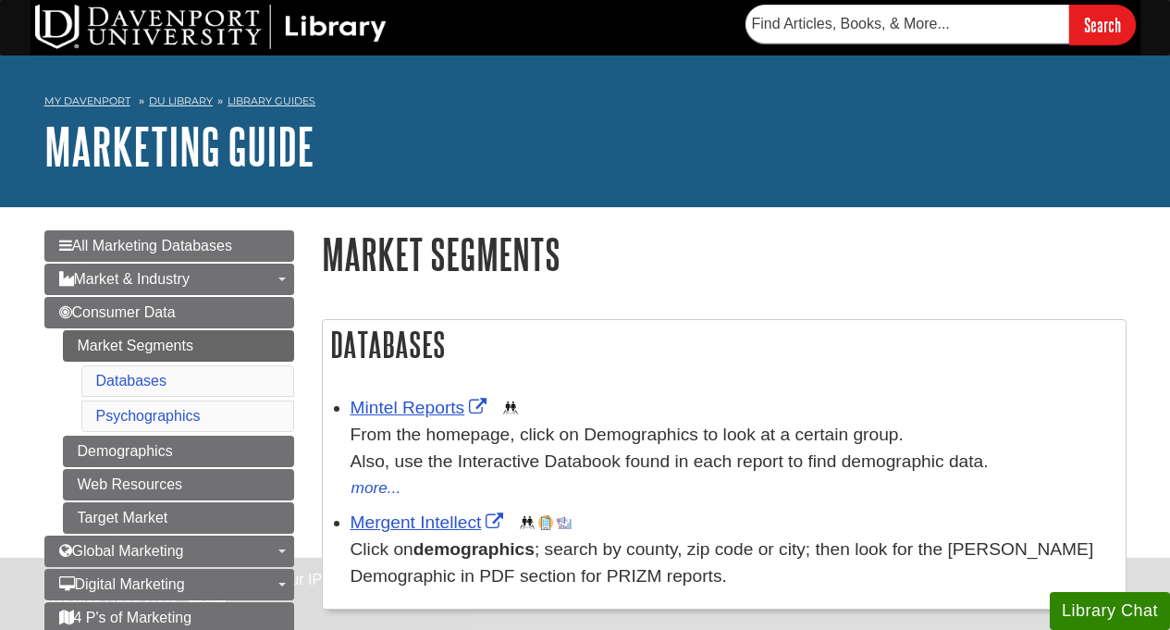  Describe the element at coordinates (724, 344) in the screenshot. I see `h2: Databases` at that location.